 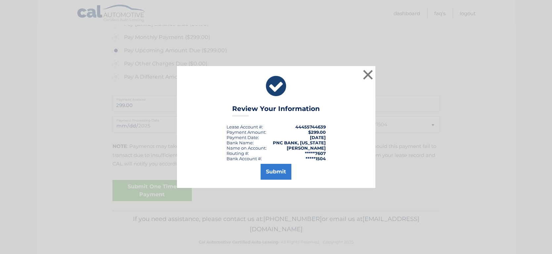 I want to click on button: Submit, so click(x=276, y=172).